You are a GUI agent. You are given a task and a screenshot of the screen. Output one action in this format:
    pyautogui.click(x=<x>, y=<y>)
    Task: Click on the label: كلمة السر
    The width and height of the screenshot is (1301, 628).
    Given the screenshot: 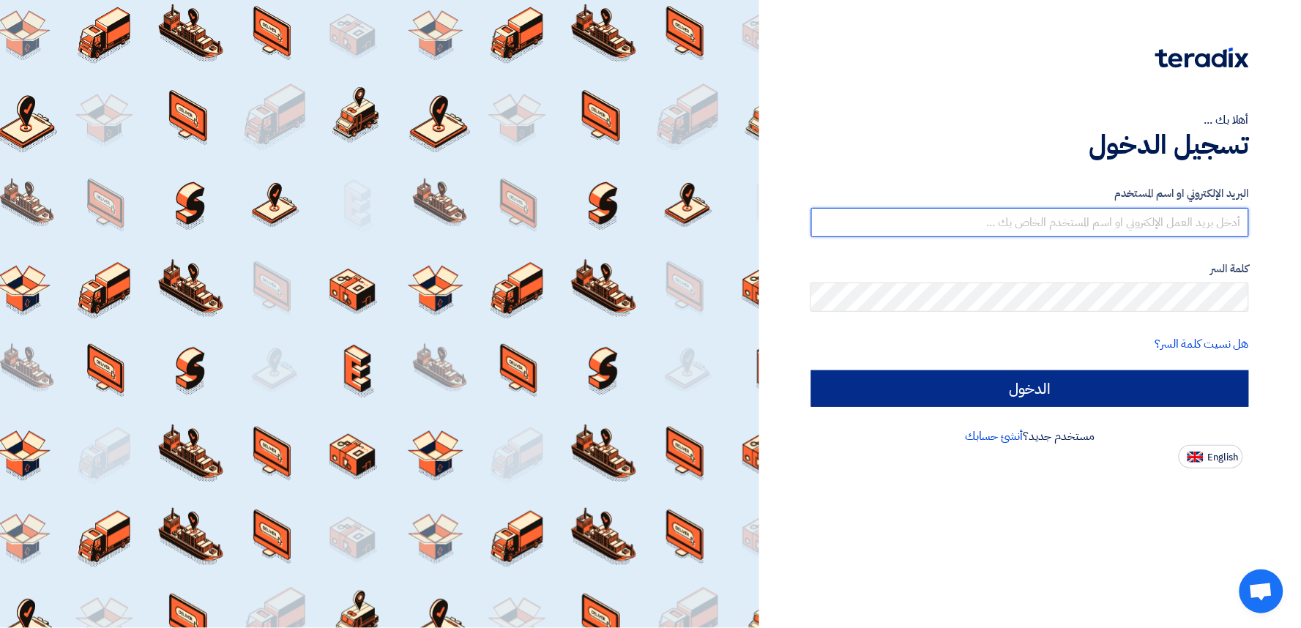 What is the action you would take?
    pyautogui.click(x=1030, y=269)
    